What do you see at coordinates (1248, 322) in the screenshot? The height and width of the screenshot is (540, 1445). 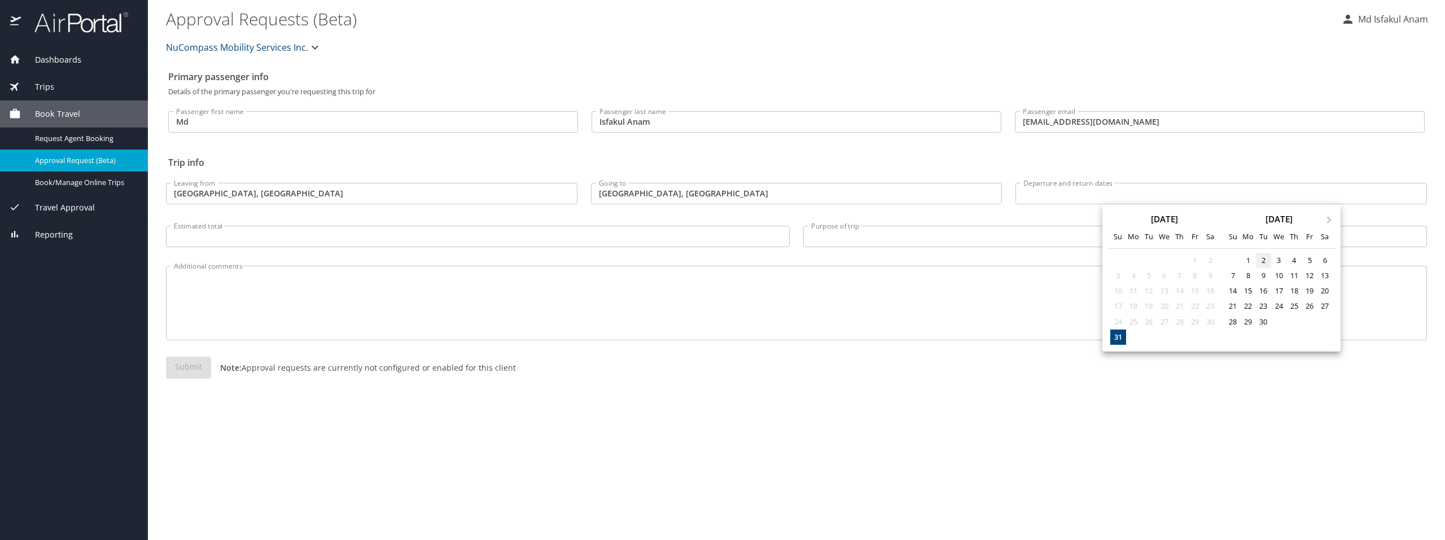 I see `div: Choose Monday, September 29th, 2025` at bounding box center [1248, 322].